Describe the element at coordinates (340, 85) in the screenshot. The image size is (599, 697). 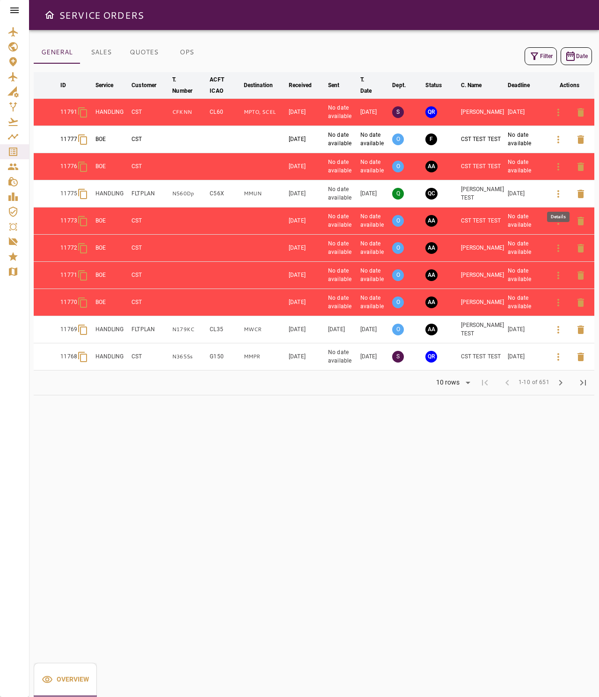
I see `span: Sent` at that location.